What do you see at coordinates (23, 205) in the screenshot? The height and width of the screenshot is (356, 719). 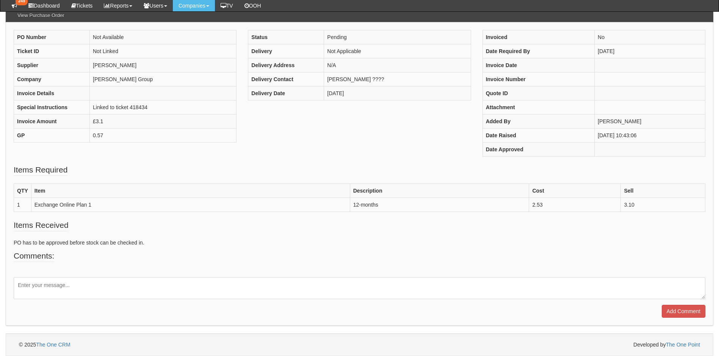 I see `td: 1` at bounding box center [23, 205].